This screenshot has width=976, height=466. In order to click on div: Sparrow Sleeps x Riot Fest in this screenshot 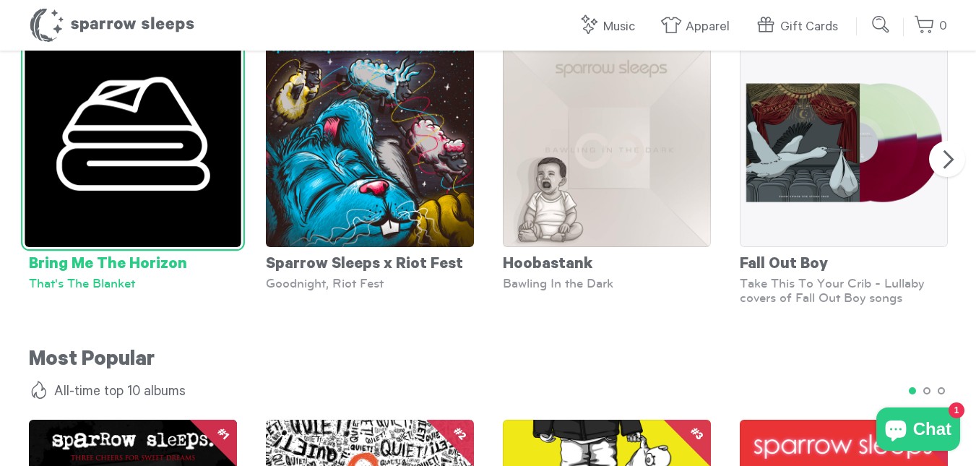, I will do `click(370, 262)`.